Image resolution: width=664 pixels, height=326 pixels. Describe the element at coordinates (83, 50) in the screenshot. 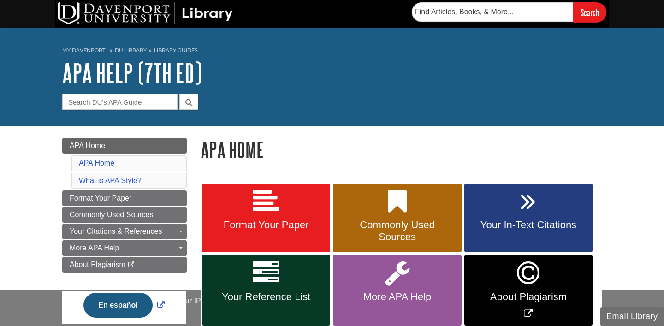

I see `a: My Davenport` at that location.